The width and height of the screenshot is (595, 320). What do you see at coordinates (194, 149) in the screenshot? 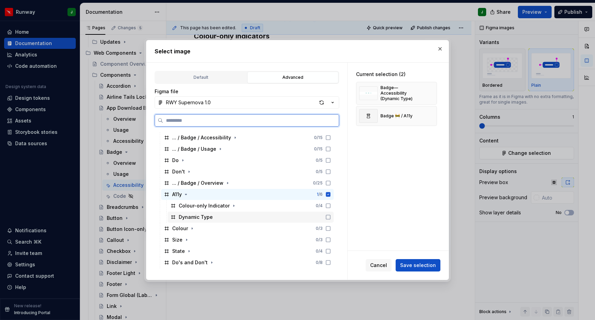
I see `div: ... / Badge / Usage` at bounding box center [194, 149].